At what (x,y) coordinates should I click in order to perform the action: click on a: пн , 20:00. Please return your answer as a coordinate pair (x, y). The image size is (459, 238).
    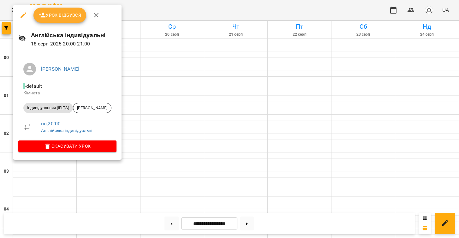
    Looking at the image, I should click on (51, 123).